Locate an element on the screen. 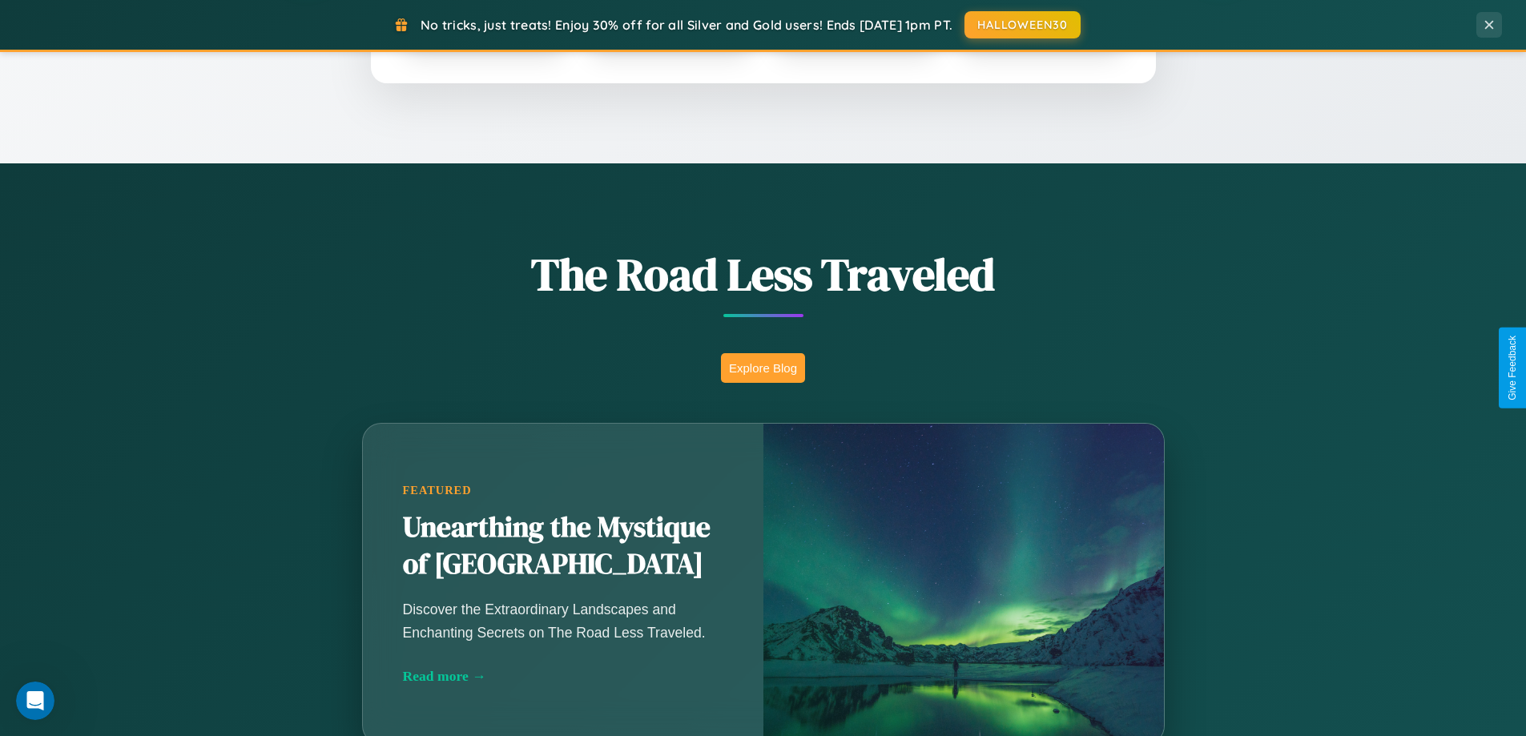 The image size is (1526, 736). div: Featured is located at coordinates (563, 490).